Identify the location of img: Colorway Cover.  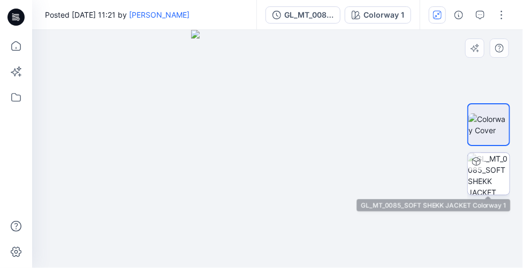
(489, 125).